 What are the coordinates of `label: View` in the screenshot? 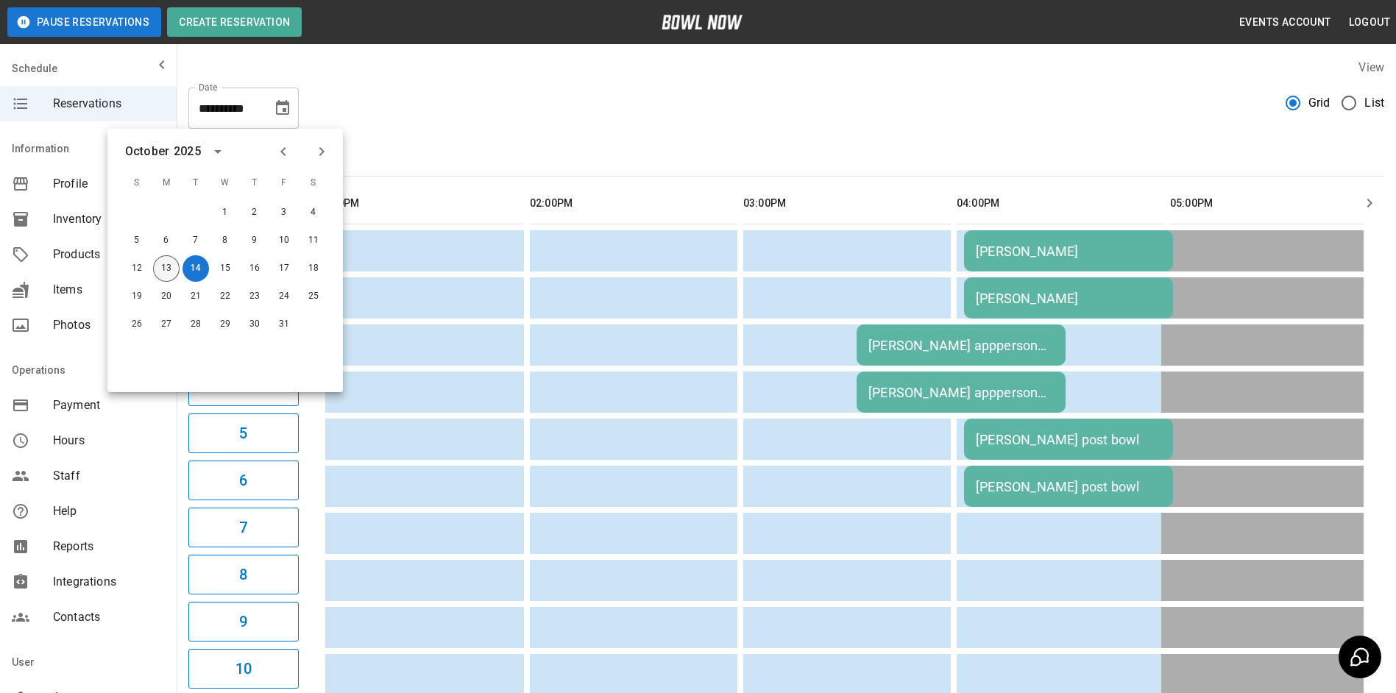 It's located at (1371, 67).